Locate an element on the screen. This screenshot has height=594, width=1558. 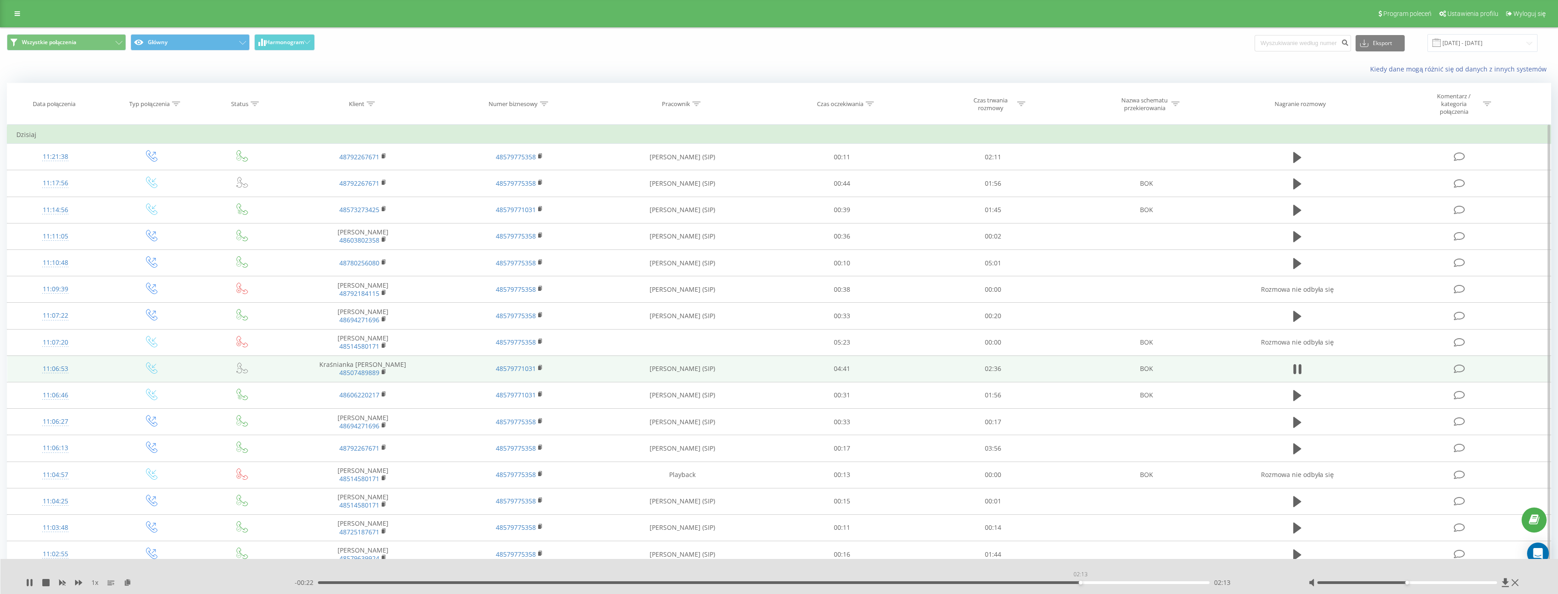
div: Status is located at coordinates (240, 104).